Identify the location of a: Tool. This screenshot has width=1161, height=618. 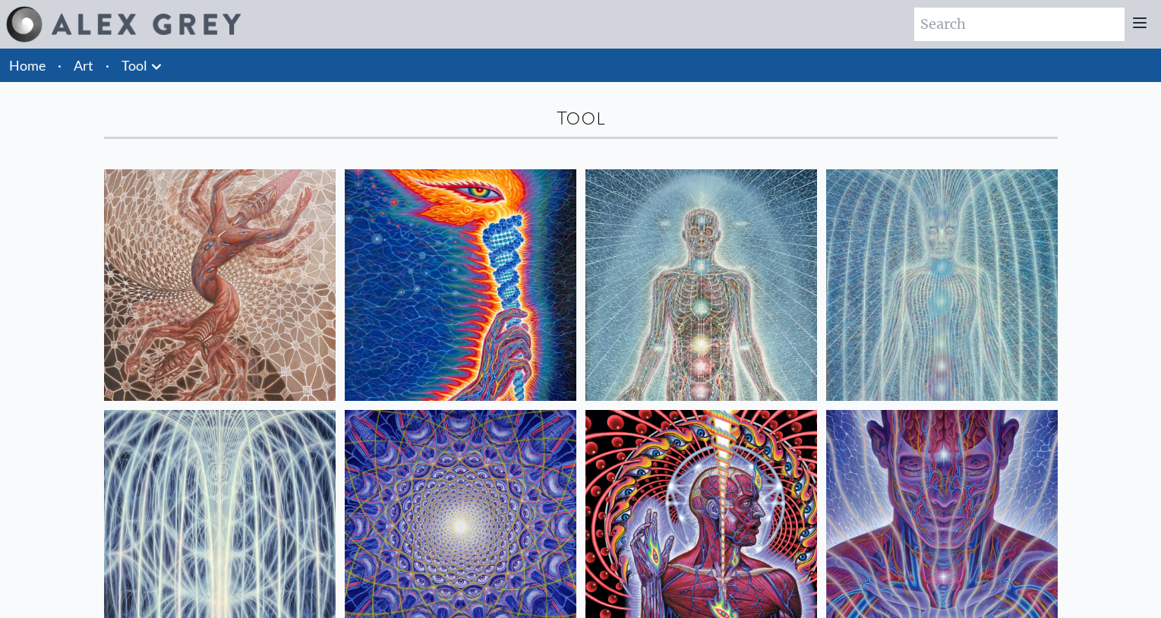
(134, 65).